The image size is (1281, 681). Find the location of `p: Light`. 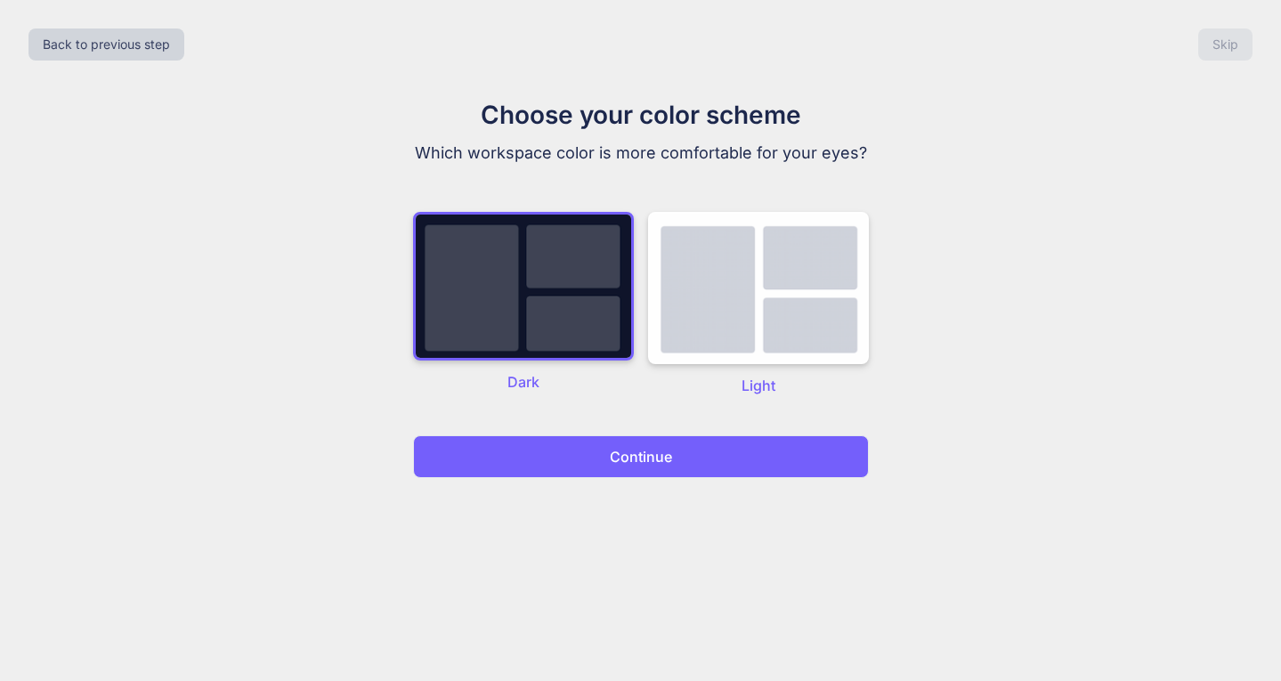

p: Light is located at coordinates (759, 386).